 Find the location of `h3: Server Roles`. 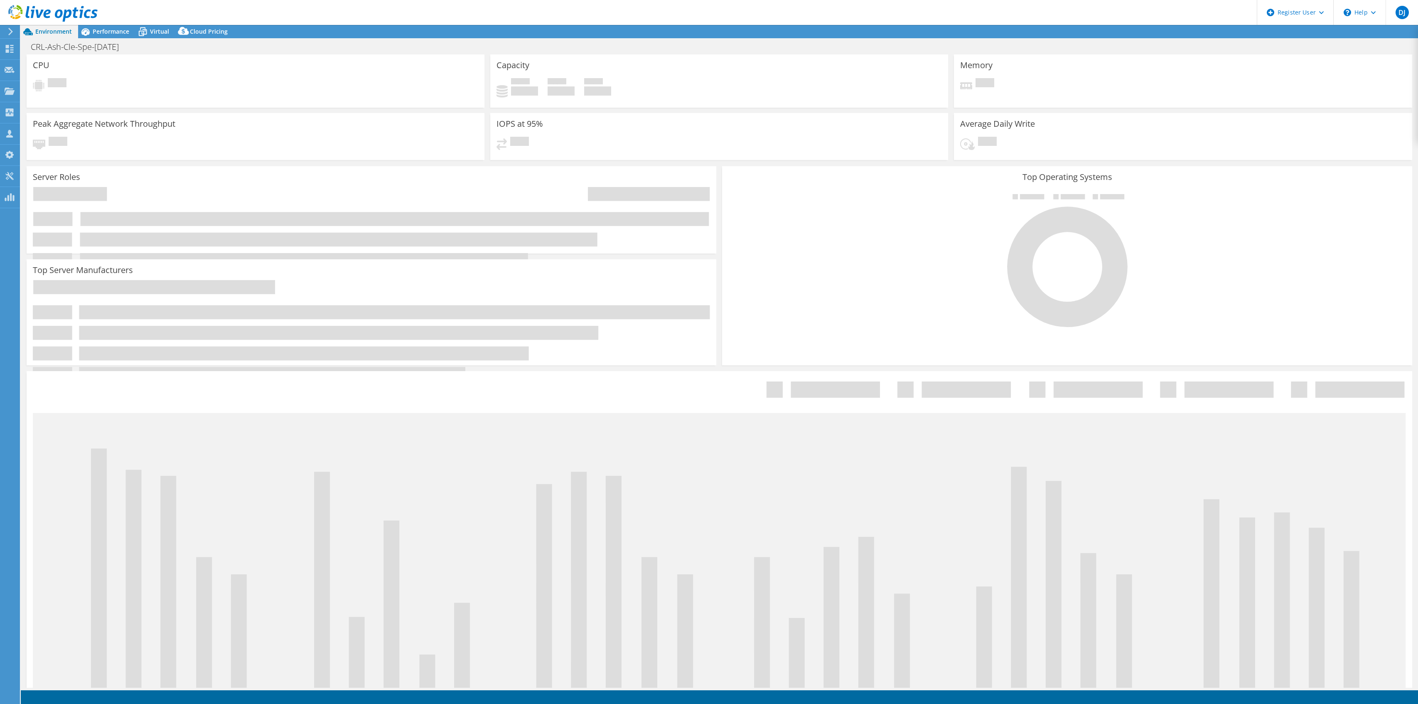

h3: Server Roles is located at coordinates (56, 177).